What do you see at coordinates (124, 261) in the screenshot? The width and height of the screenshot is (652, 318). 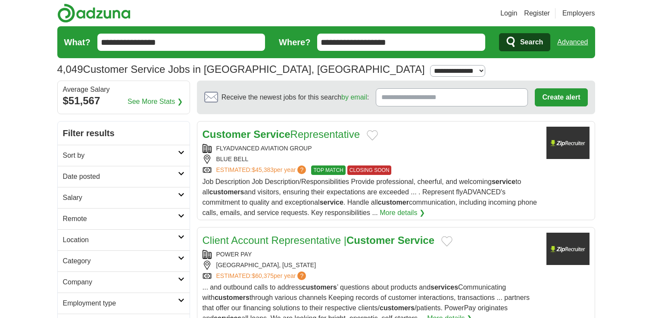 I see `a: Category` at bounding box center [124, 261].